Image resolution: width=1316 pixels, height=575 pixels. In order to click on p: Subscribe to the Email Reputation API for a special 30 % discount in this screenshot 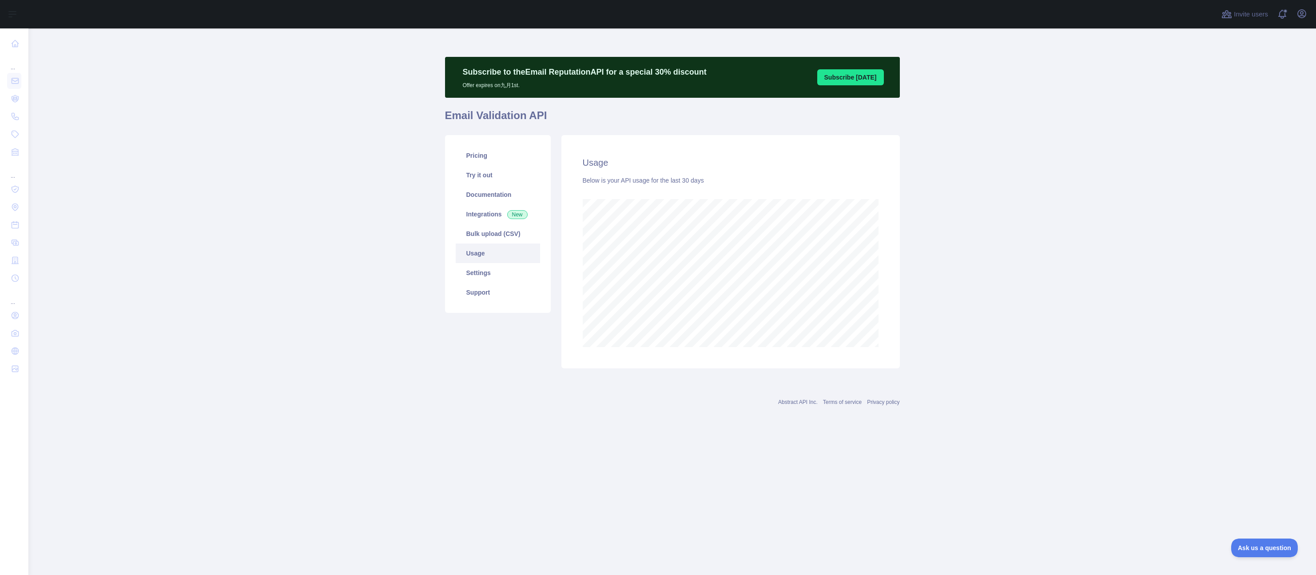, I will do `click(584, 72)`.